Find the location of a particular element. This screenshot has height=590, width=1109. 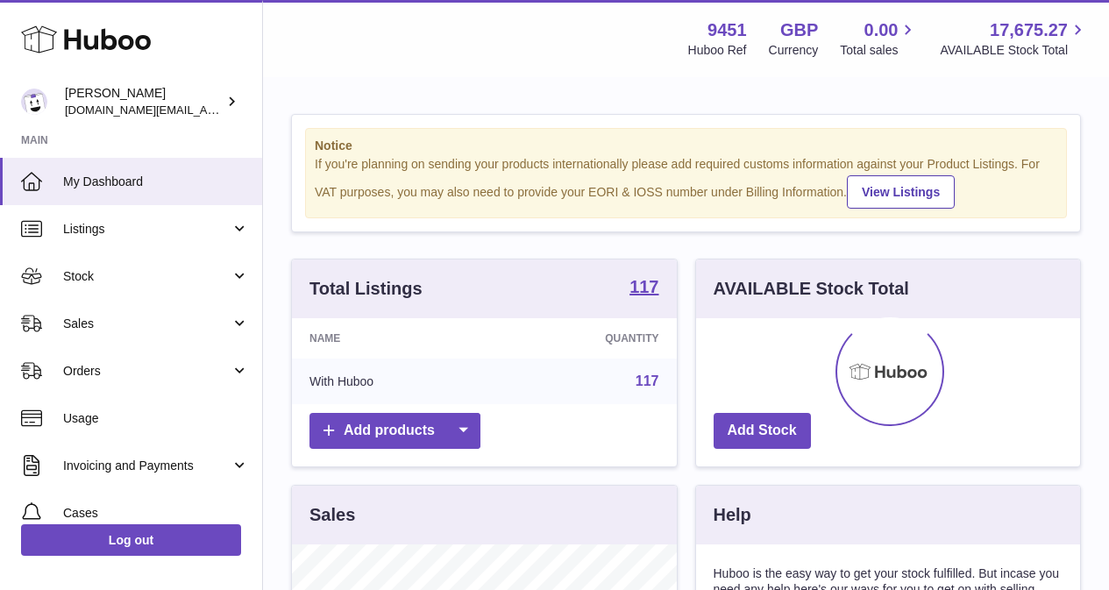

div: If you're planning on sending your products internationally please add required customs informati... is located at coordinates (686, 182).